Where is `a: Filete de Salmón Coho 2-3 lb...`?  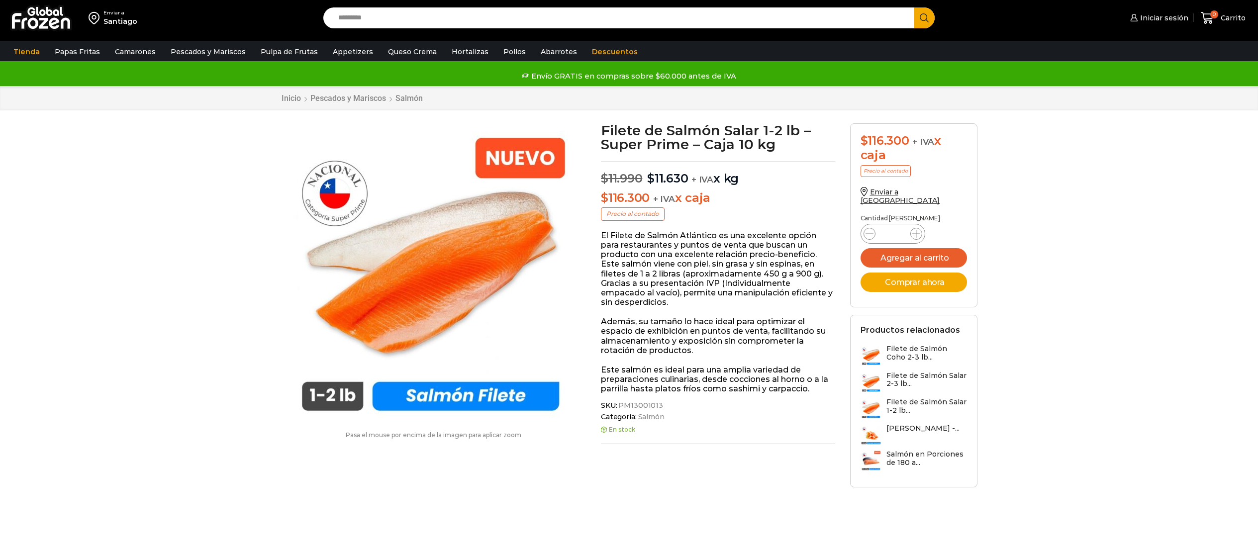 a: Filete de Salmón Coho 2-3 lb... is located at coordinates (914, 355).